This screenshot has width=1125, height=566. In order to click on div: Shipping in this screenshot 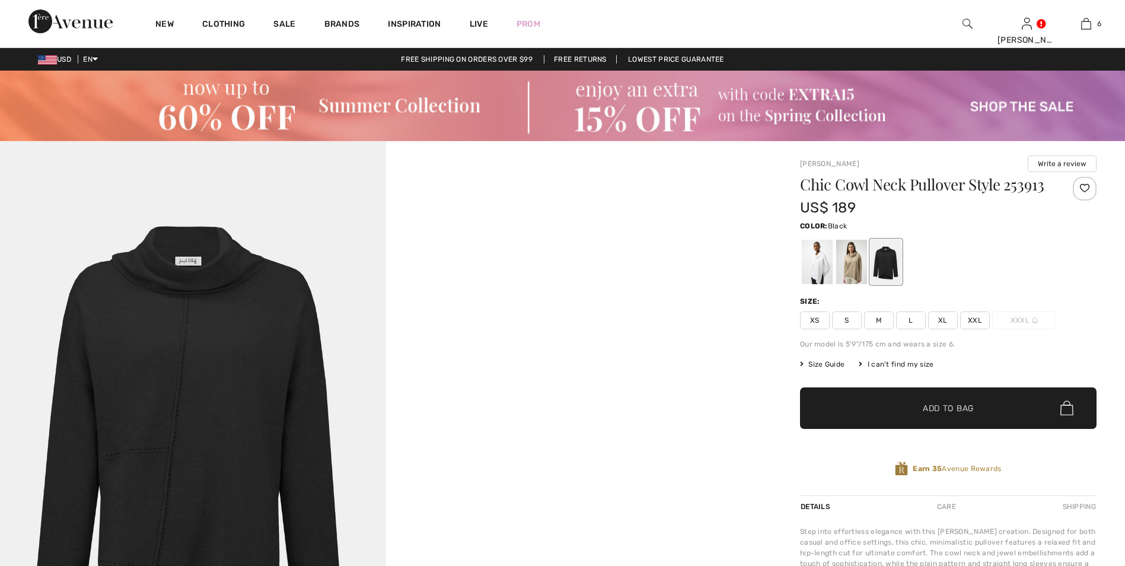, I will do `click(1078, 506)`.